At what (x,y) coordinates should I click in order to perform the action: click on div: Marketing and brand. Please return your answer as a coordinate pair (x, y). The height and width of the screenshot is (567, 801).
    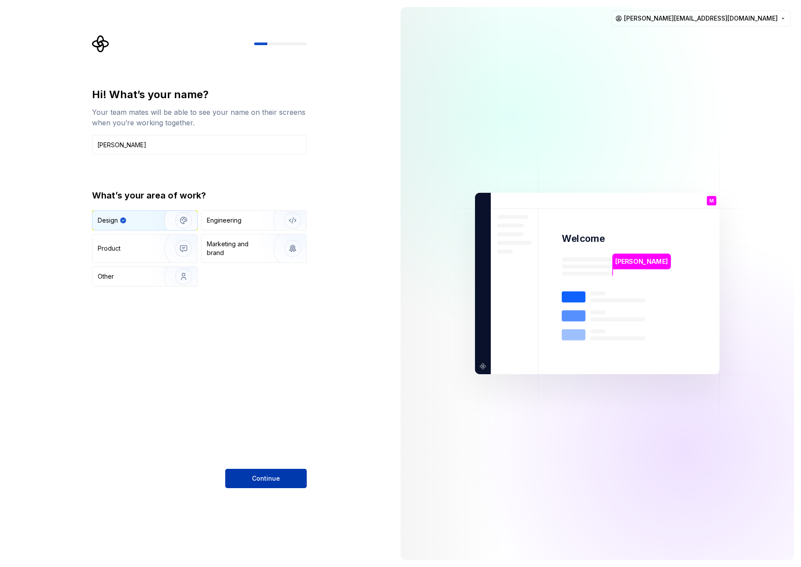
    Looking at the image, I should click on (236, 248).